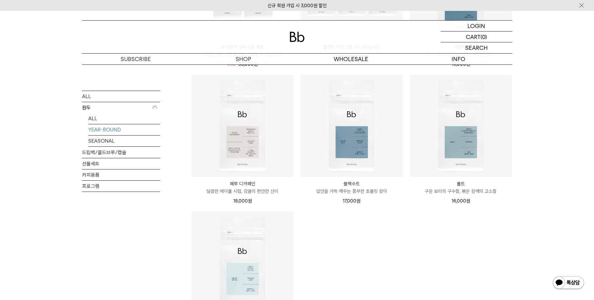  I want to click on a: 블랙수트, so click(351, 126).